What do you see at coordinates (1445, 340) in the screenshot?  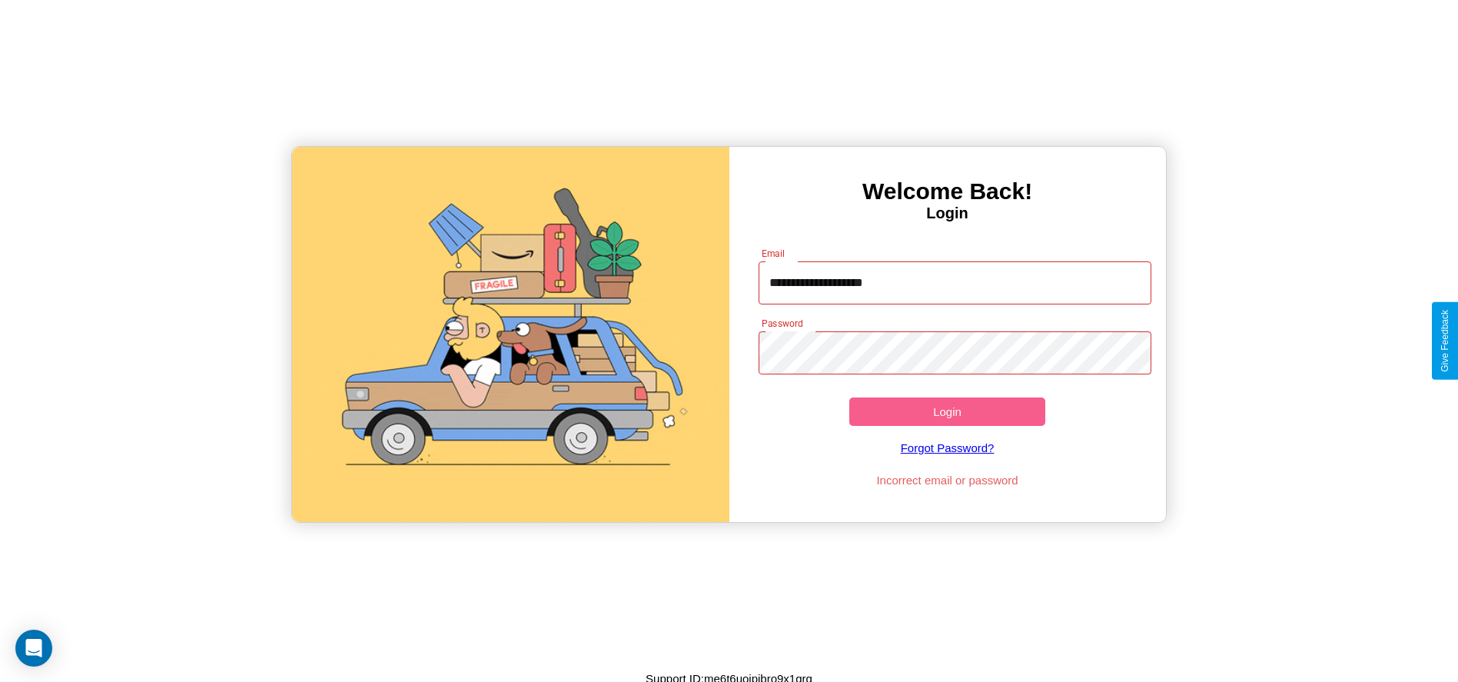 I see `div: Give Feedback` at bounding box center [1445, 340].